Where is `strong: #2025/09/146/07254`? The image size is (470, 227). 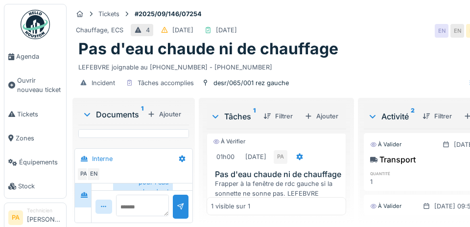 strong: #2025/09/146/07254 is located at coordinates (168, 14).